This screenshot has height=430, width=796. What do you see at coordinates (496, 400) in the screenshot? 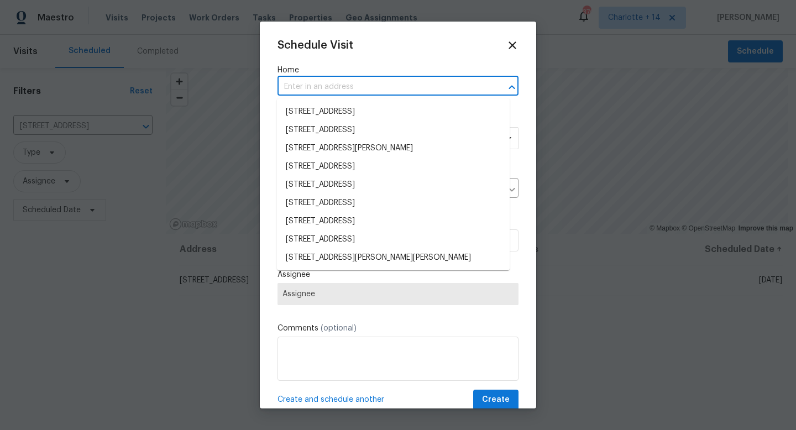
I see `span: Create` at bounding box center [496, 400].